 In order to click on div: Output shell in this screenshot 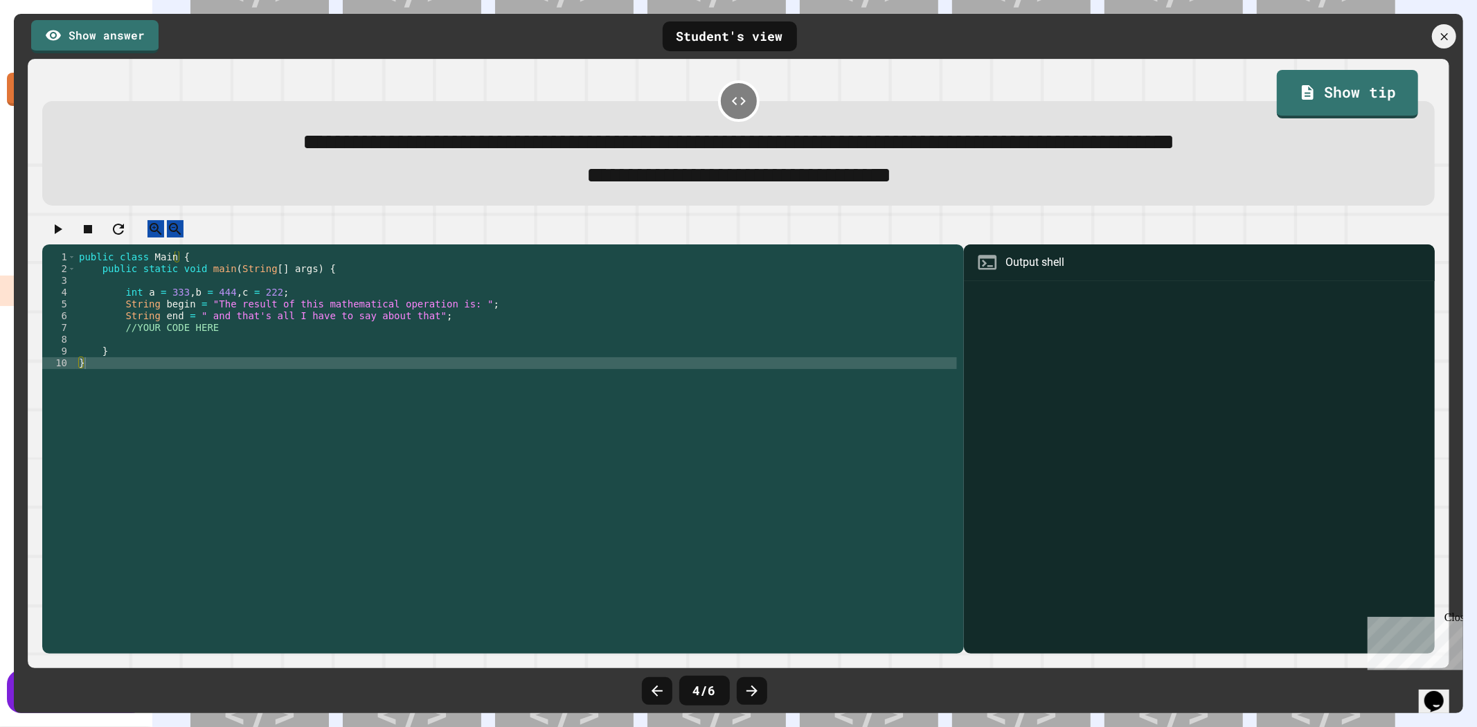, I will do `click(1034, 262)`.